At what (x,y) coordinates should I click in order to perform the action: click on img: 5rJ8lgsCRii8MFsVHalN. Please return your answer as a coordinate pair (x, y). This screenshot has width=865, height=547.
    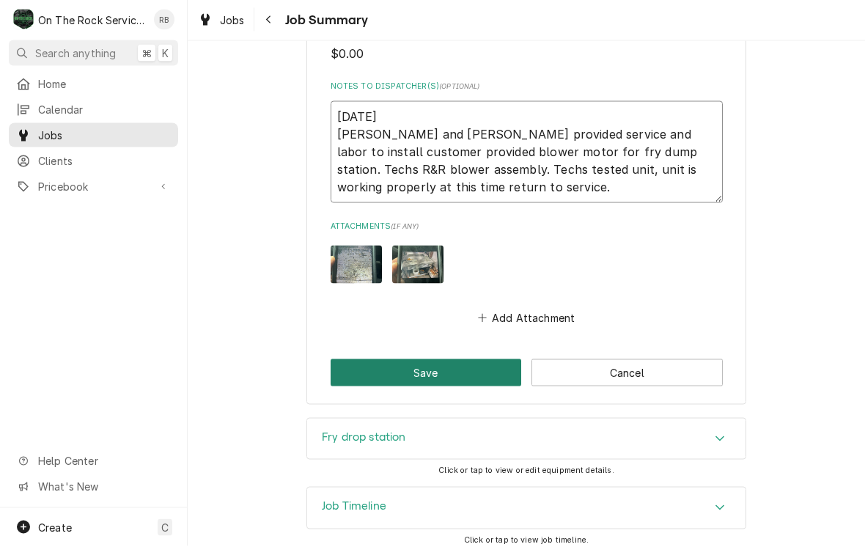
    Looking at the image, I should click on (418, 265).